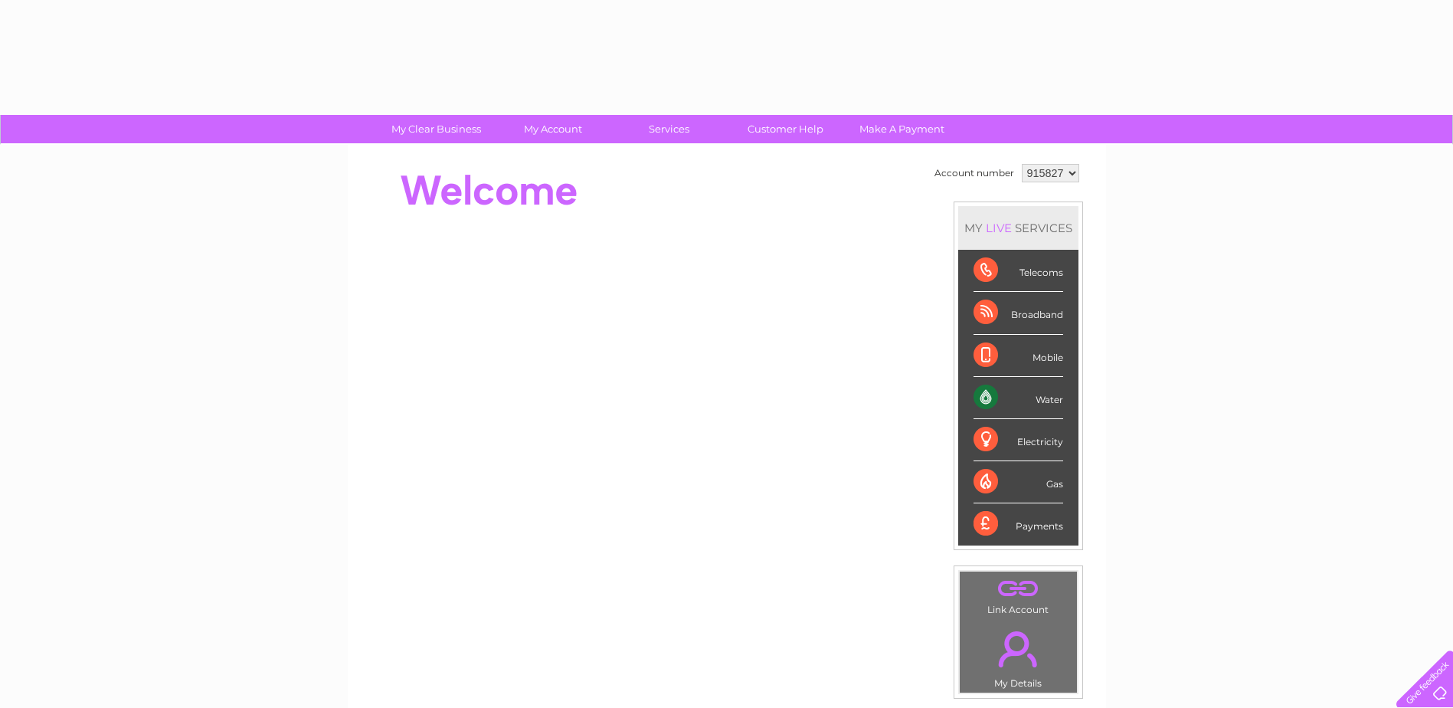 Image resolution: width=1453 pixels, height=708 pixels. I want to click on a: Customer Help, so click(785, 129).